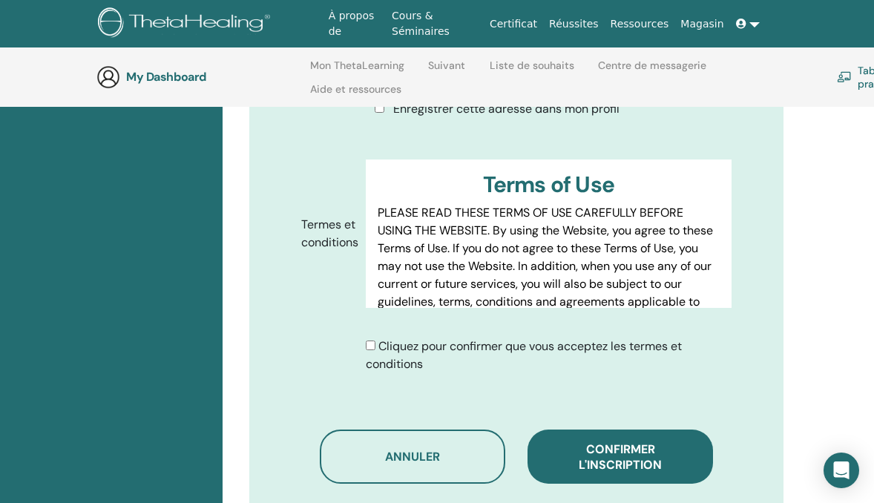  I want to click on img: generic-user-icon.jpg, so click(108, 77).